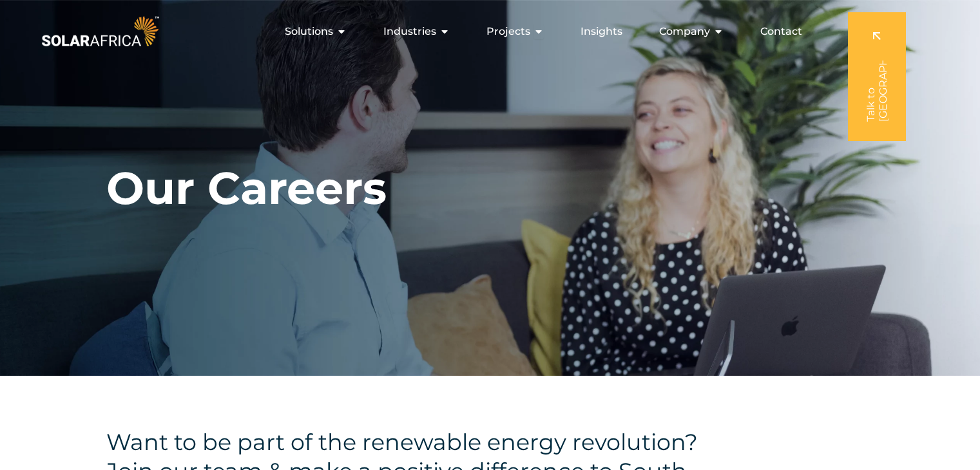  Describe the element at coordinates (410, 32) in the screenshot. I see `span: Industries` at that location.